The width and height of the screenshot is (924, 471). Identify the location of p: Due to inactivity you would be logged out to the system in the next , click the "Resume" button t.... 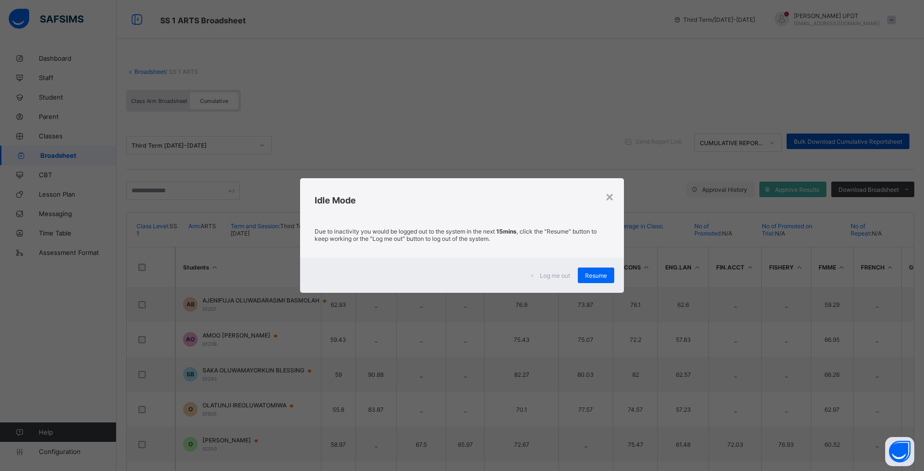
(462, 235).